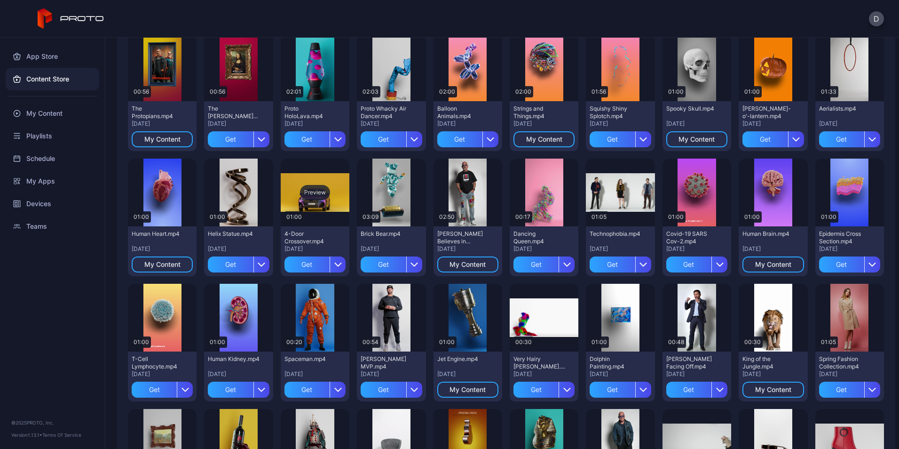 This screenshot has height=449, width=899. I want to click on div: My Apps, so click(52, 181).